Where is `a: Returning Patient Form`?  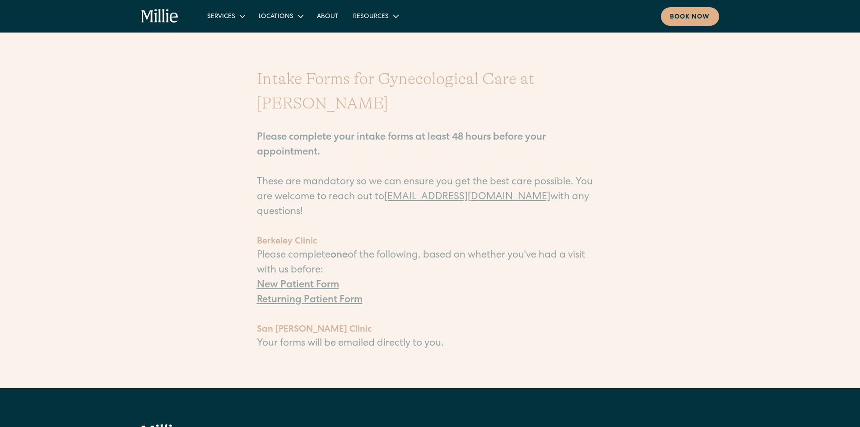 a: Returning Patient Form is located at coordinates (310, 300).